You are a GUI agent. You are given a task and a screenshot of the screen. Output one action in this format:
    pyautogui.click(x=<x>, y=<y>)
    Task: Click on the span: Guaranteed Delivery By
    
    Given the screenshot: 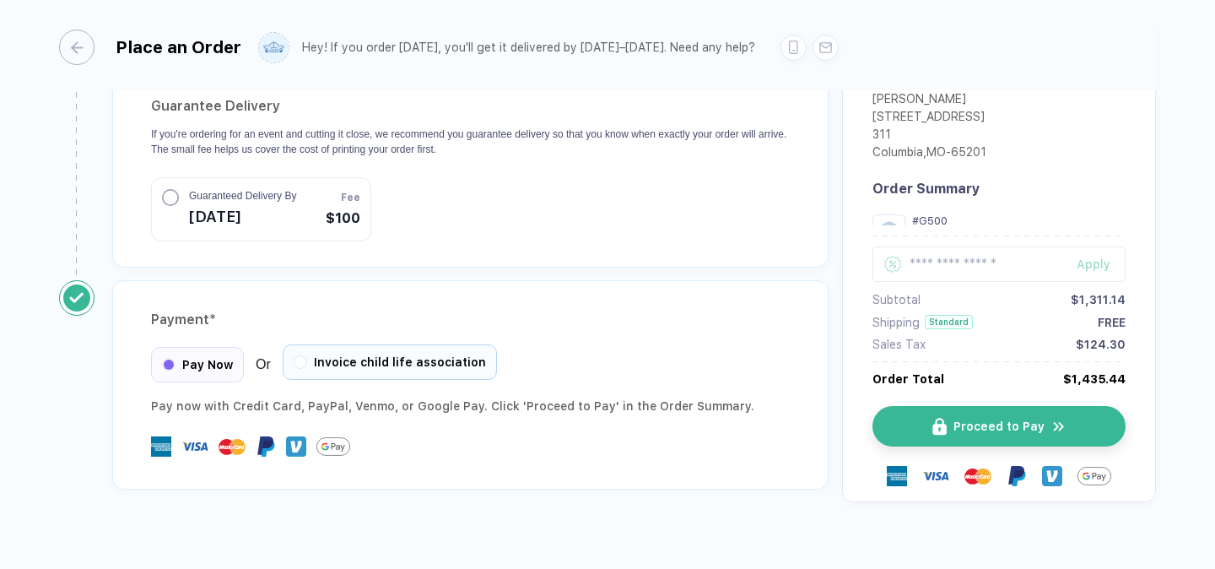 What is the action you would take?
    pyautogui.click(x=242, y=196)
    